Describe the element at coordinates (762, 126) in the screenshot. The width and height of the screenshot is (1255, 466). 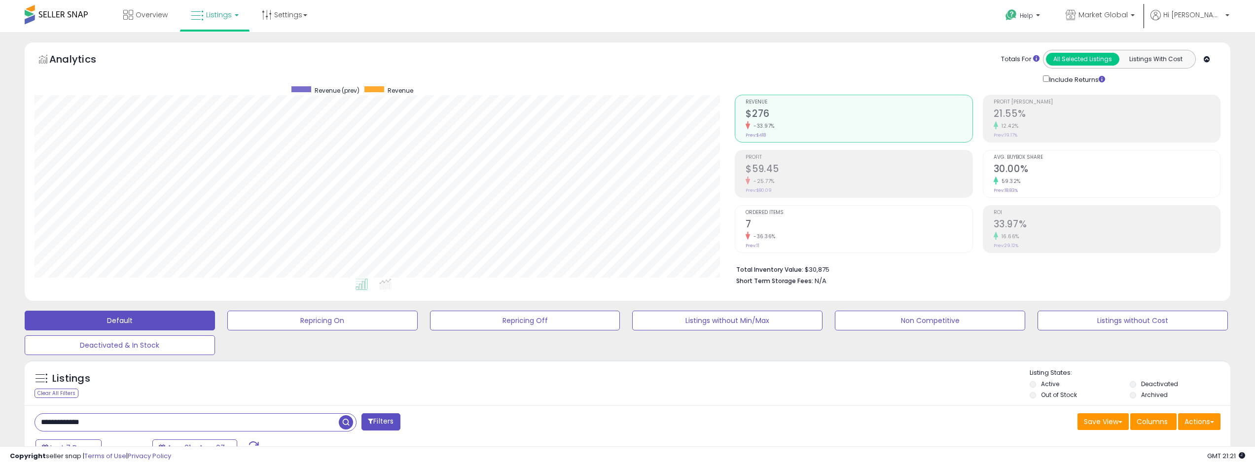
I see `small: -33.97%` at that location.